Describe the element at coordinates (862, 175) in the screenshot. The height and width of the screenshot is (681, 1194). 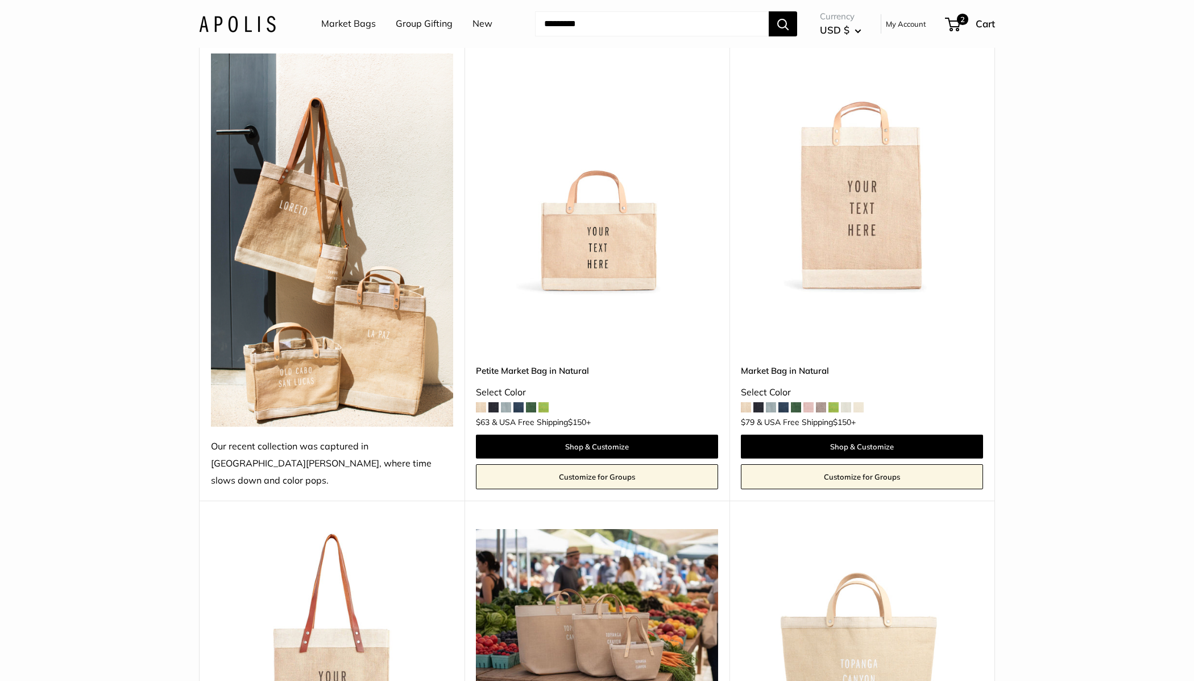
I see `a: Market Bag in NaturalMarket Bag in Natural` at that location.